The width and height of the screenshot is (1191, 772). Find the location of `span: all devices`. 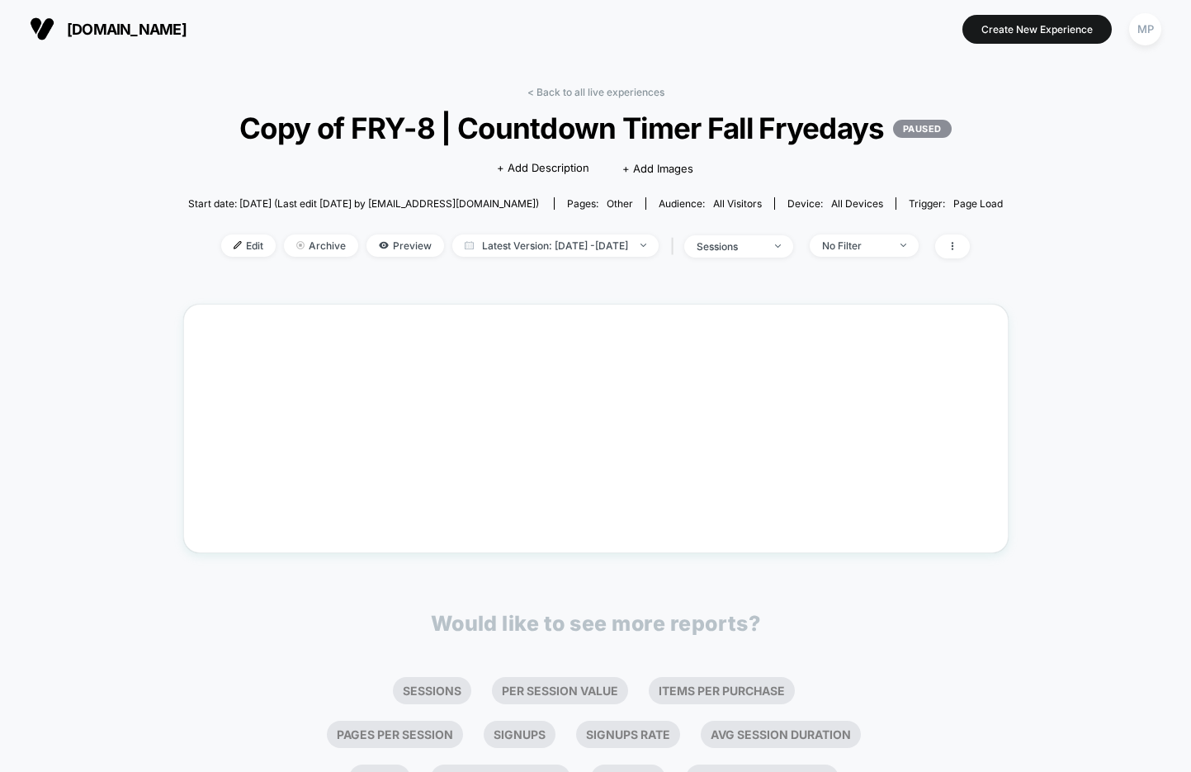

span: all devices is located at coordinates (857, 203).